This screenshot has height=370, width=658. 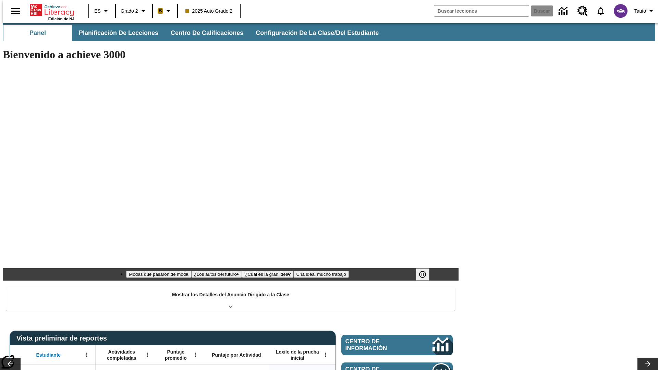 What do you see at coordinates (621, 11) in the screenshot?
I see `button: Escoja un nuevo avatar` at bounding box center [621, 11].